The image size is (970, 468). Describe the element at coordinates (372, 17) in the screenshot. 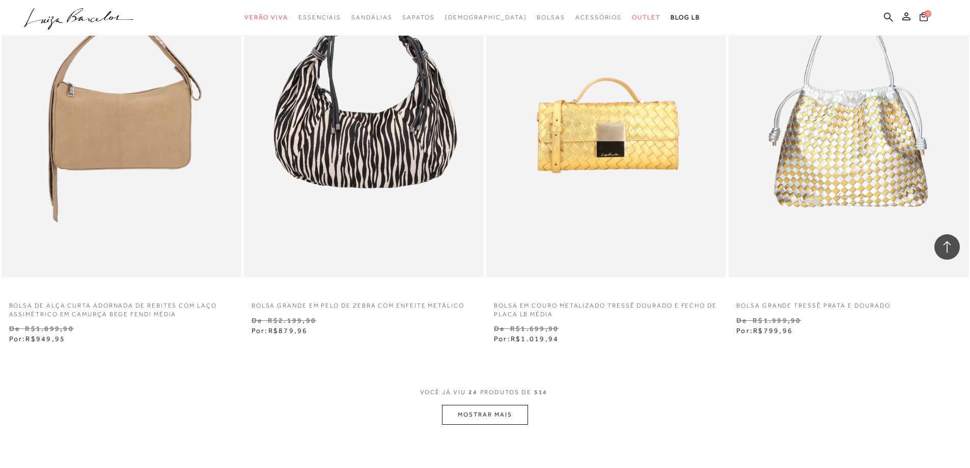

I see `span: Sandálias` at that location.